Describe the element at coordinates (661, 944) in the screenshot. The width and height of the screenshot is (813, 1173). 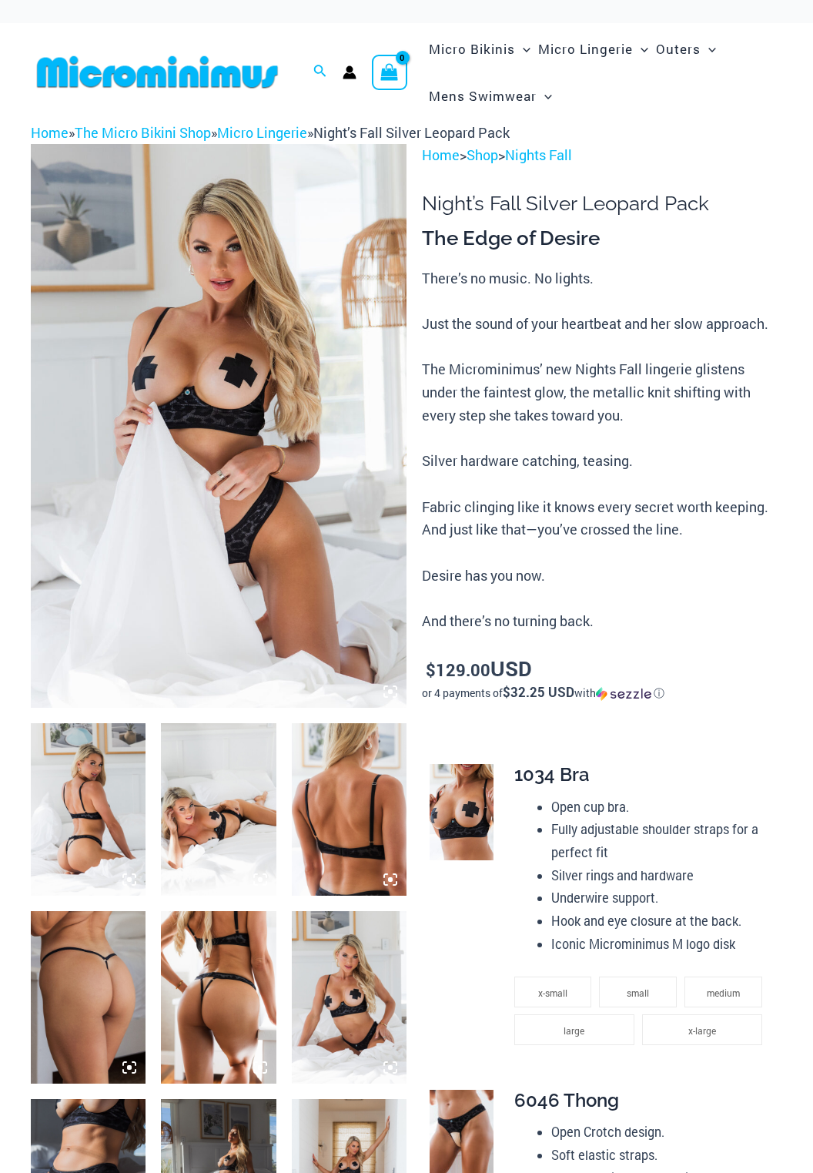
I see `li: Iconic Microminimus M logo disk` at that location.